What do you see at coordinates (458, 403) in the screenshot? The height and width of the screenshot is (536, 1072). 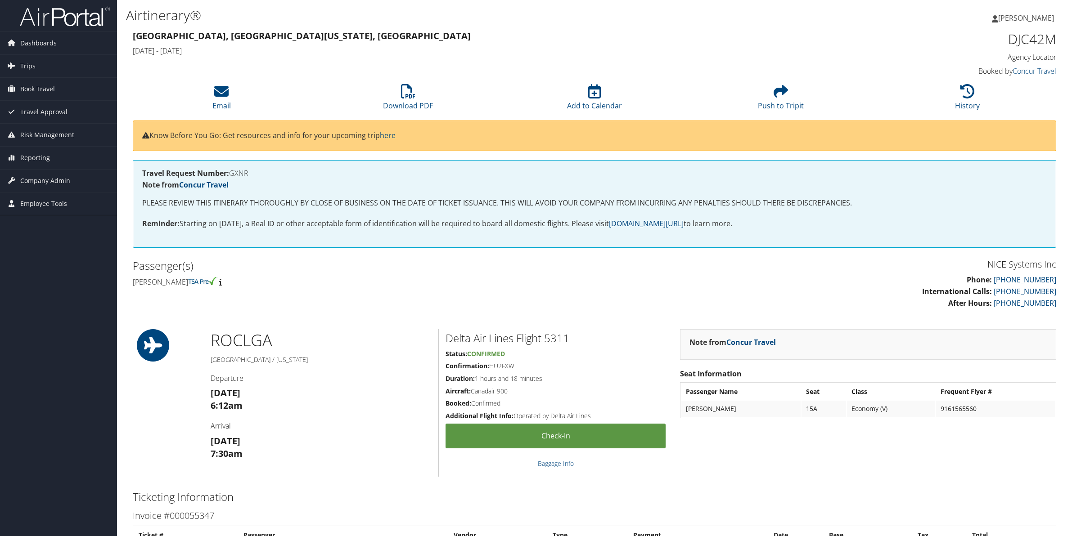 I see `strong: Booked:` at bounding box center [458, 403].